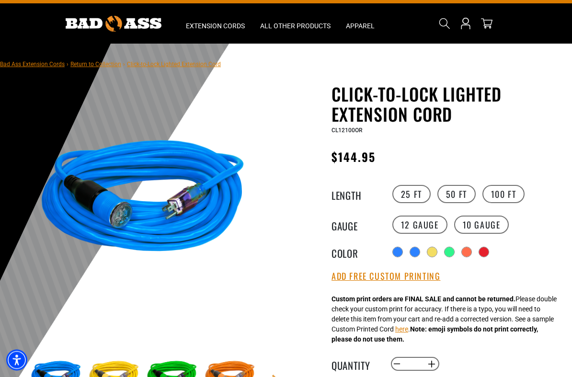  What do you see at coordinates (295, 26) in the screenshot?
I see `span: All Other Products` at bounding box center [295, 26].